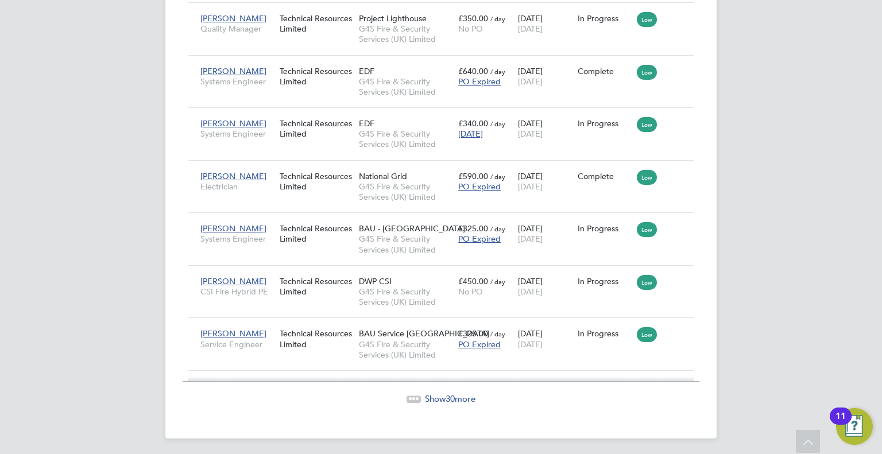 This screenshot has width=882, height=454. What do you see at coordinates (237, 29) in the screenshot?
I see `span: Quality Manager` at bounding box center [237, 29].